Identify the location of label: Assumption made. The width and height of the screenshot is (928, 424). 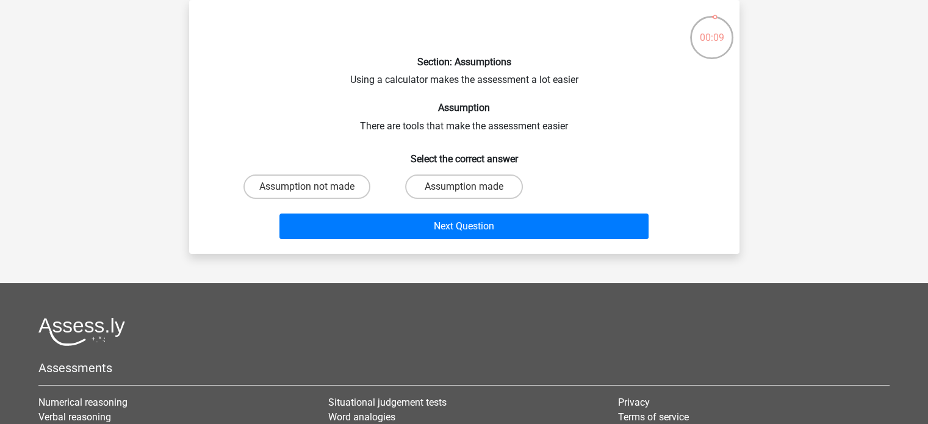
(464, 187).